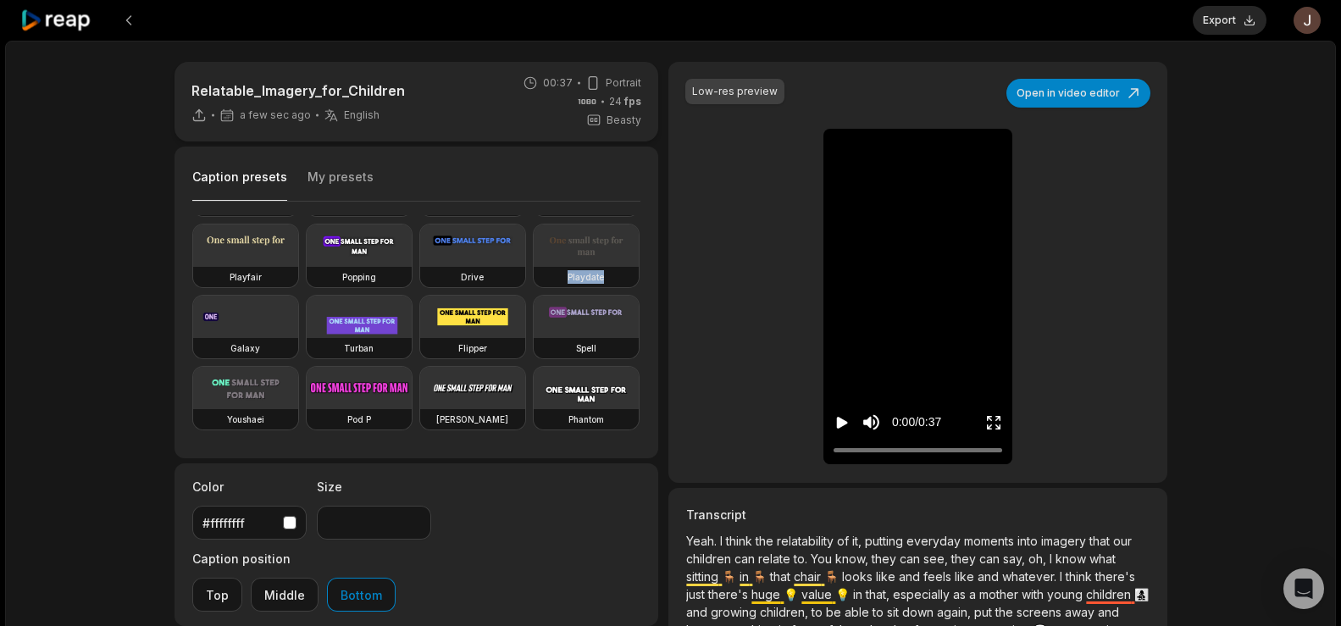  Describe the element at coordinates (249, 486) in the screenshot. I see `label: Color` at that location.